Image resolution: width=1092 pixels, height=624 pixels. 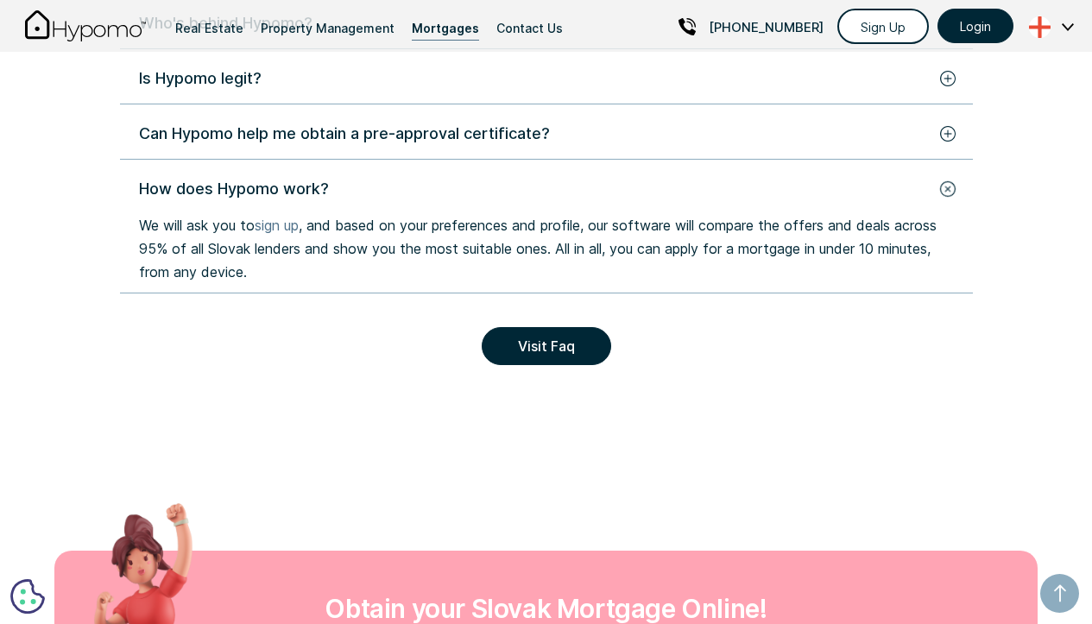 I want to click on div: Mortgages, so click(x=446, y=28).